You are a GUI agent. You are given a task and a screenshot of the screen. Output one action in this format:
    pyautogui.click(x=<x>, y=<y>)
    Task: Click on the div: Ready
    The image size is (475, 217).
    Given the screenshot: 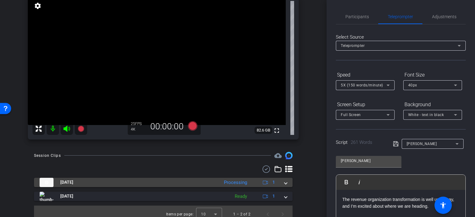 What is the action you would take?
    pyautogui.click(x=241, y=197)
    